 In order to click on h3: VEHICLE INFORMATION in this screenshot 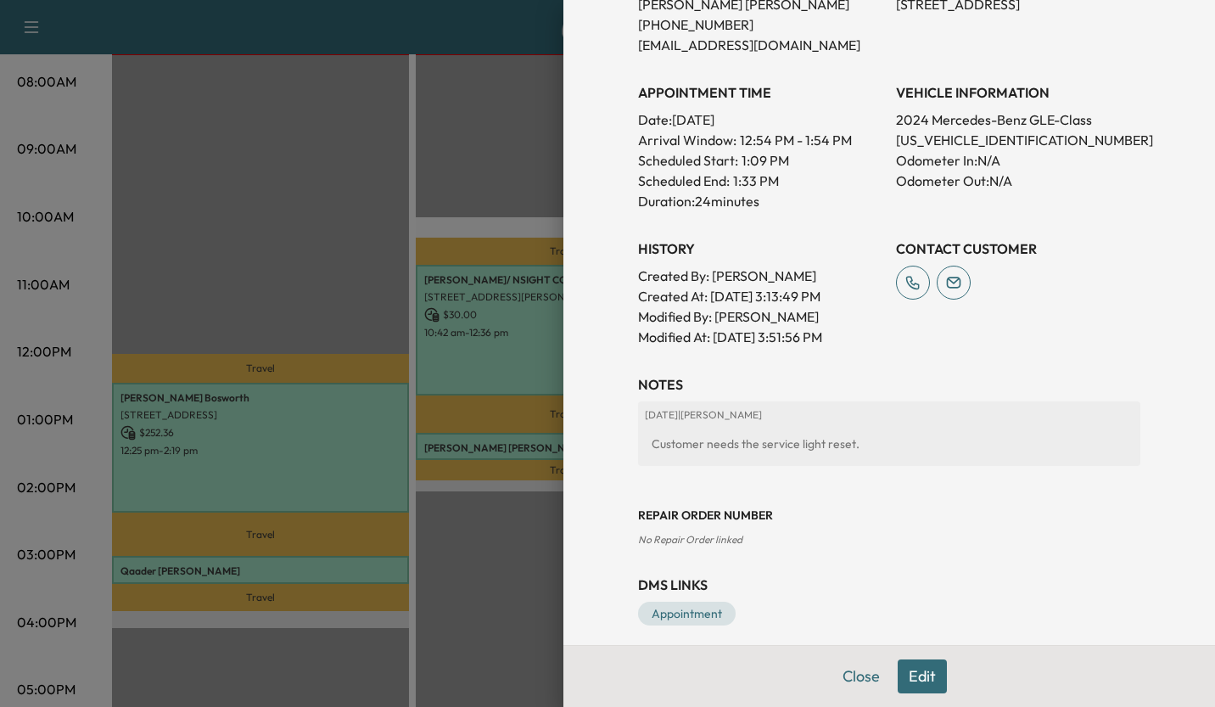, I will do `click(1018, 92)`.